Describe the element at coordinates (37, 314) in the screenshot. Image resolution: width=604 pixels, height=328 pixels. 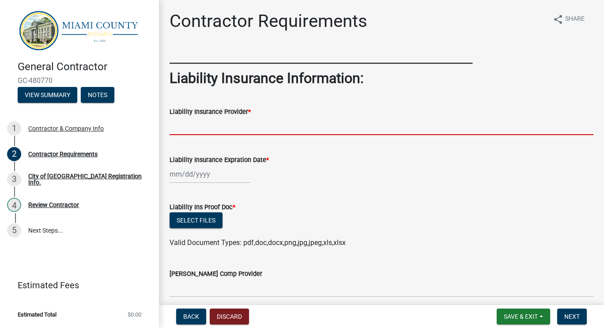
I see `span: Estimated Total` at that location.